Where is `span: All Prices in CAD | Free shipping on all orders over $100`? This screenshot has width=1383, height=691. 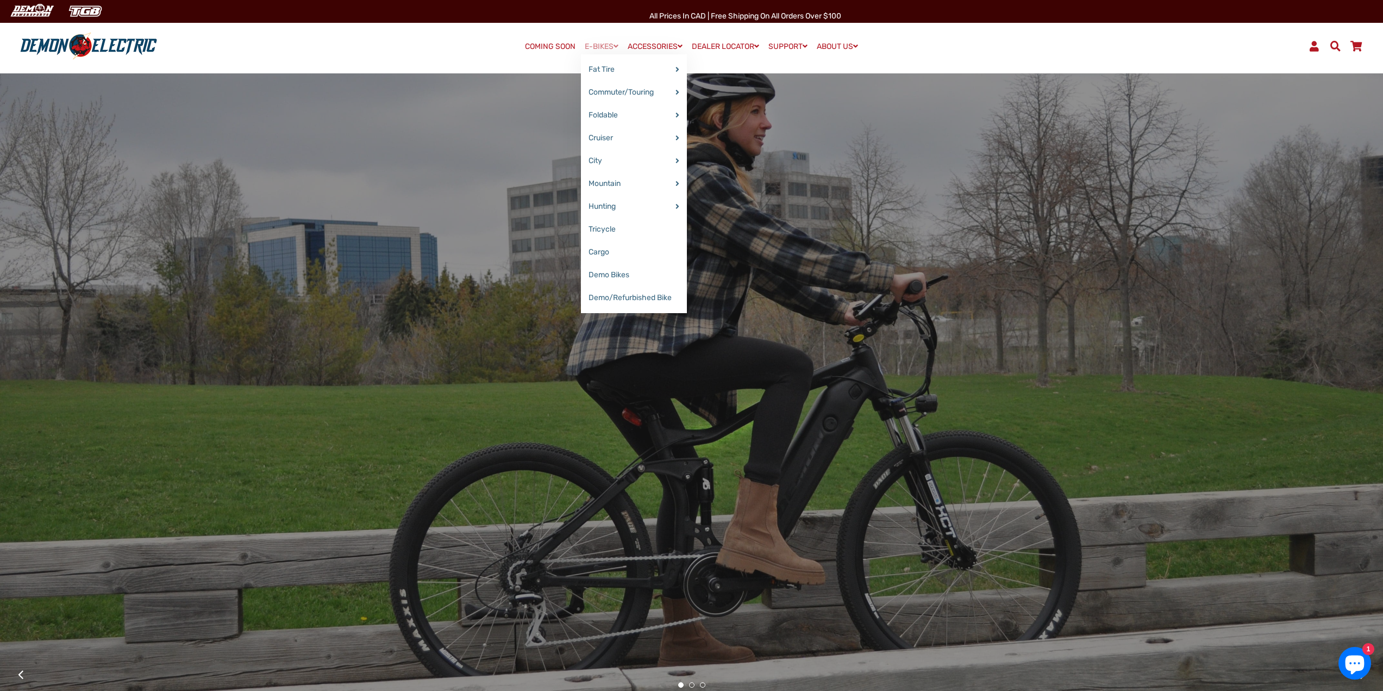 span: All Prices in CAD | Free shipping on all orders over $100 is located at coordinates (745, 16).